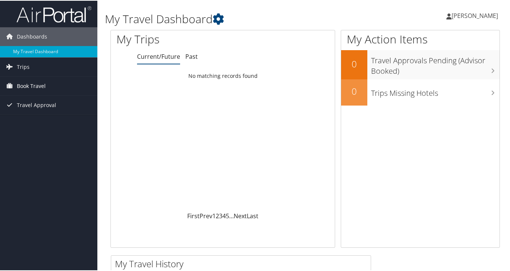 The image size is (510, 271). What do you see at coordinates (23, 66) in the screenshot?
I see `span: Trips` at bounding box center [23, 66].